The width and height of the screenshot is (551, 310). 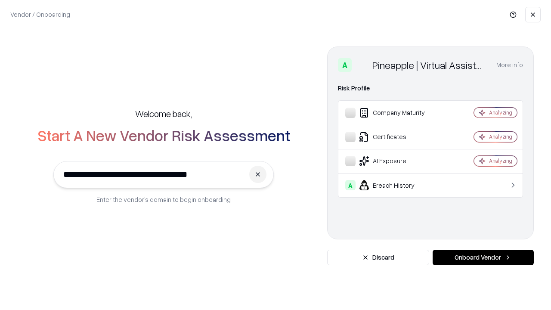 What do you see at coordinates (430, 88) in the screenshot?
I see `div: Risk Profile` at bounding box center [430, 88].